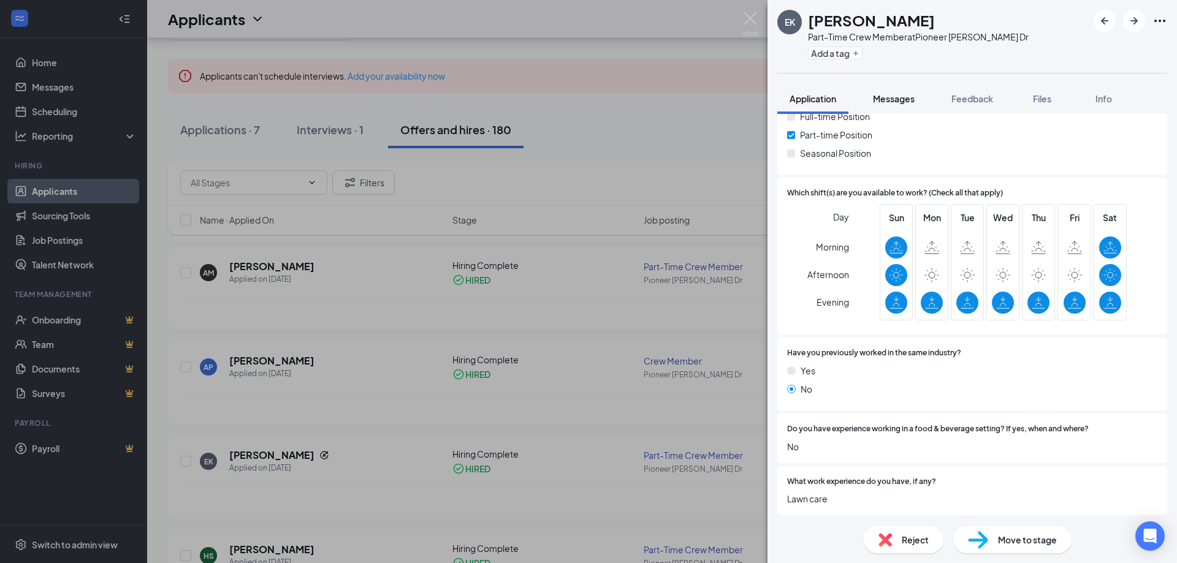  I want to click on span: Full-time Position, so click(835, 116).